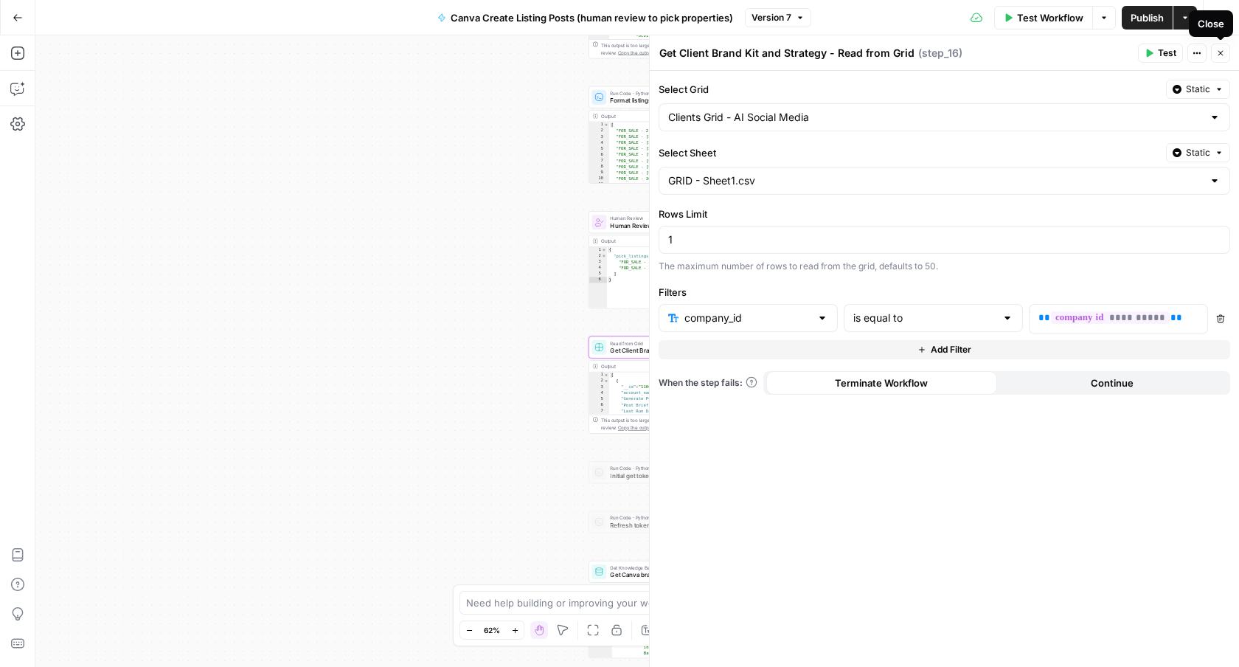 This screenshot has width=1239, height=667. What do you see at coordinates (659, 472) in the screenshot?
I see `div: Run Code · PythonInitial get token from authorizationStep 1` at bounding box center [659, 472].